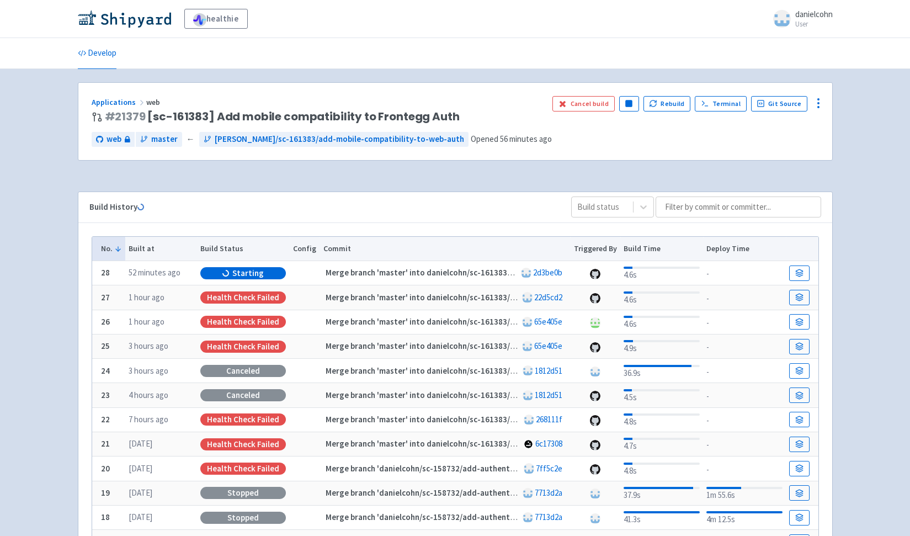  What do you see at coordinates (105, 516) in the screenshot?
I see `b: 18` at bounding box center [105, 516].